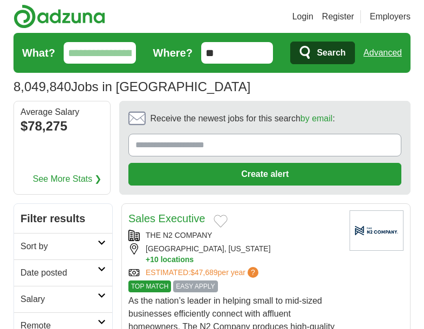 This screenshot has width=424, height=329. What do you see at coordinates (63, 218) in the screenshot?
I see `h2: Filter results` at bounding box center [63, 218].